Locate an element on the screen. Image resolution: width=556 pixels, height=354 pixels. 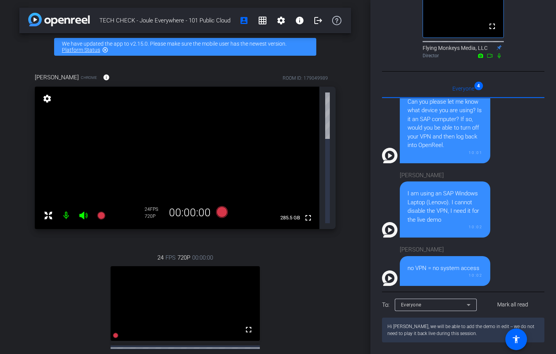
span: TECH CHECK - Joule Everywhere - 101 Public Cloud is located at coordinates (167, 21).